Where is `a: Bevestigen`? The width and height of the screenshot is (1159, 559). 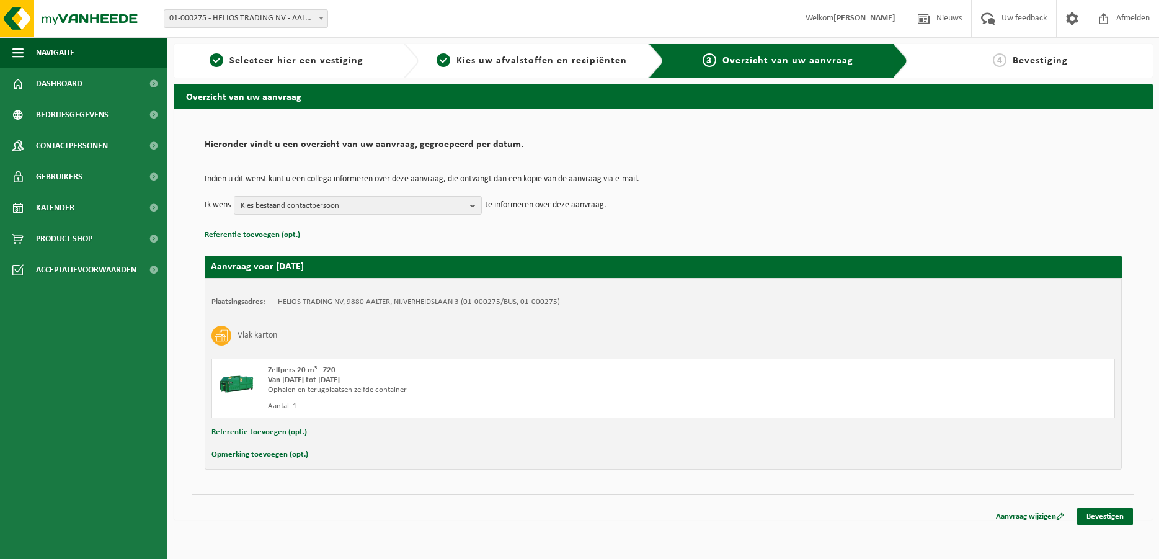 a: Bevestigen is located at coordinates (1105, 516).